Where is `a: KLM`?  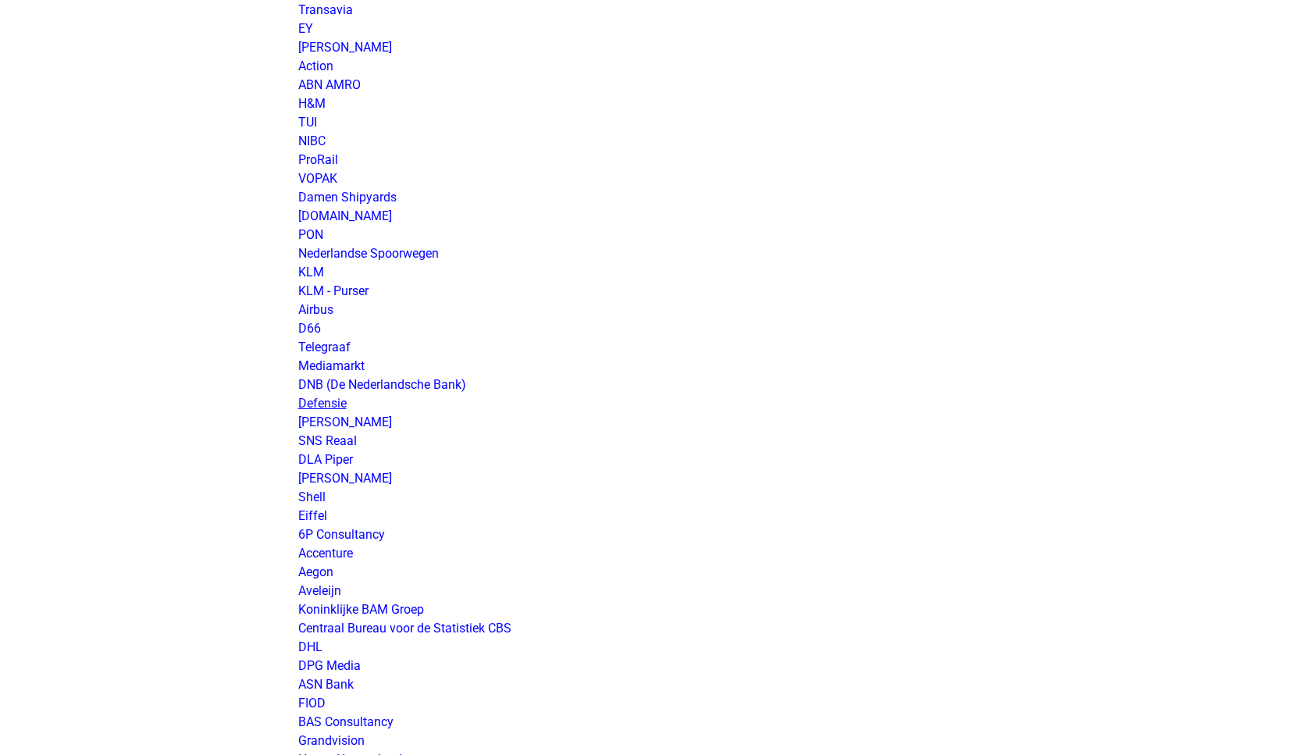
a: KLM is located at coordinates (311, 272).